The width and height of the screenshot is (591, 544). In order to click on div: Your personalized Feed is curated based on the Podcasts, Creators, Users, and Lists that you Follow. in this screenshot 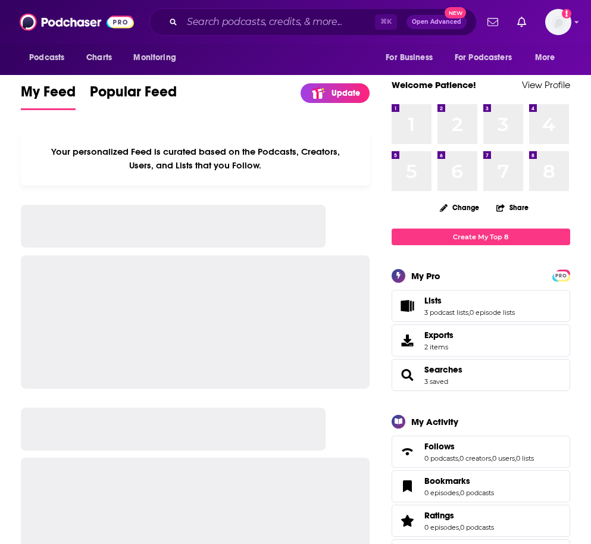, I will do `click(195, 158)`.